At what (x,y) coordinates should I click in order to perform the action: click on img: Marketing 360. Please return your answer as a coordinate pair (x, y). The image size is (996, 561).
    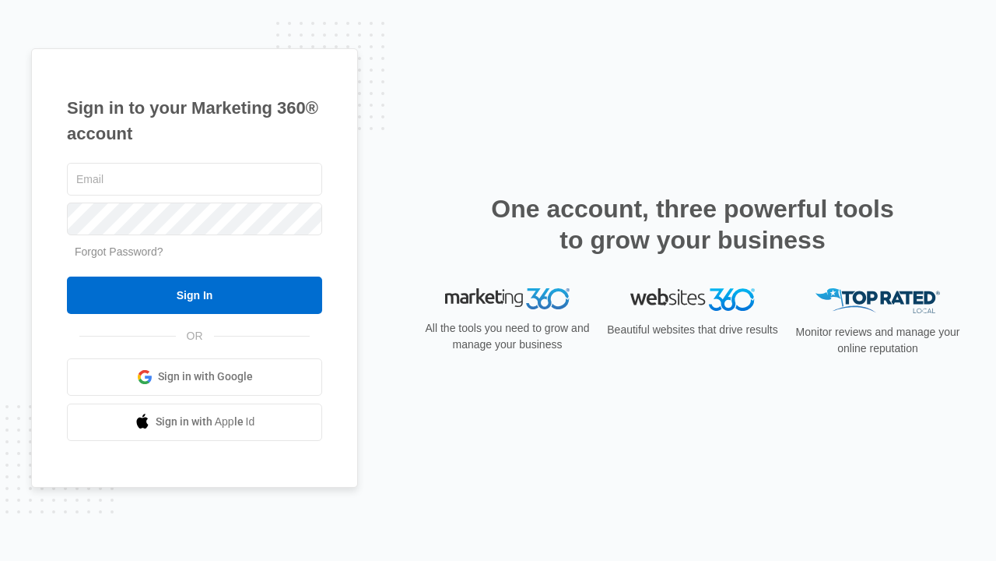
    Looking at the image, I should click on (508, 299).